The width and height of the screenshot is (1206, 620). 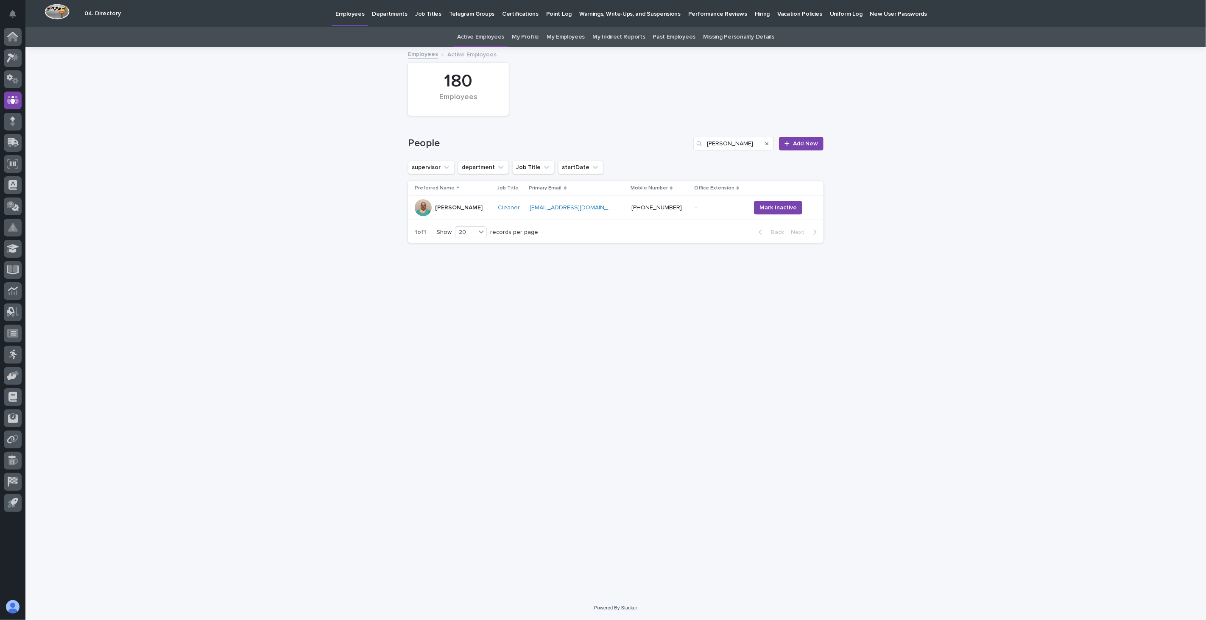 What do you see at coordinates (733, 144) in the screenshot?
I see `div: Search` at bounding box center [733, 144].